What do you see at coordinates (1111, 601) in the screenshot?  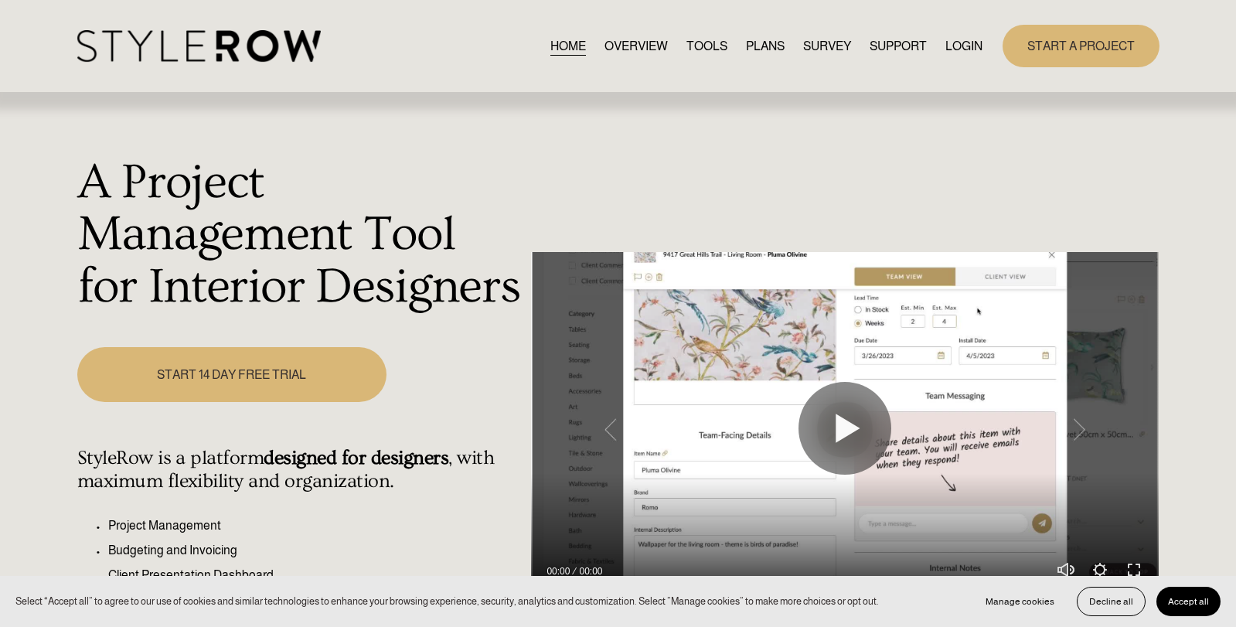 I see `span: Decline all` at bounding box center [1111, 601].